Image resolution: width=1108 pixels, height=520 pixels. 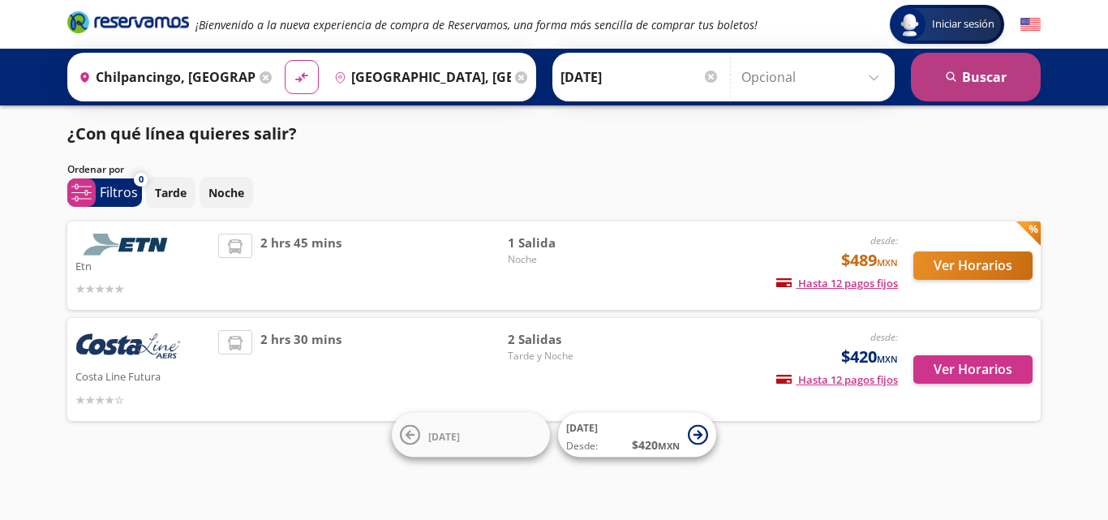 I want to click on button: 0Filtros, so click(x=105, y=192).